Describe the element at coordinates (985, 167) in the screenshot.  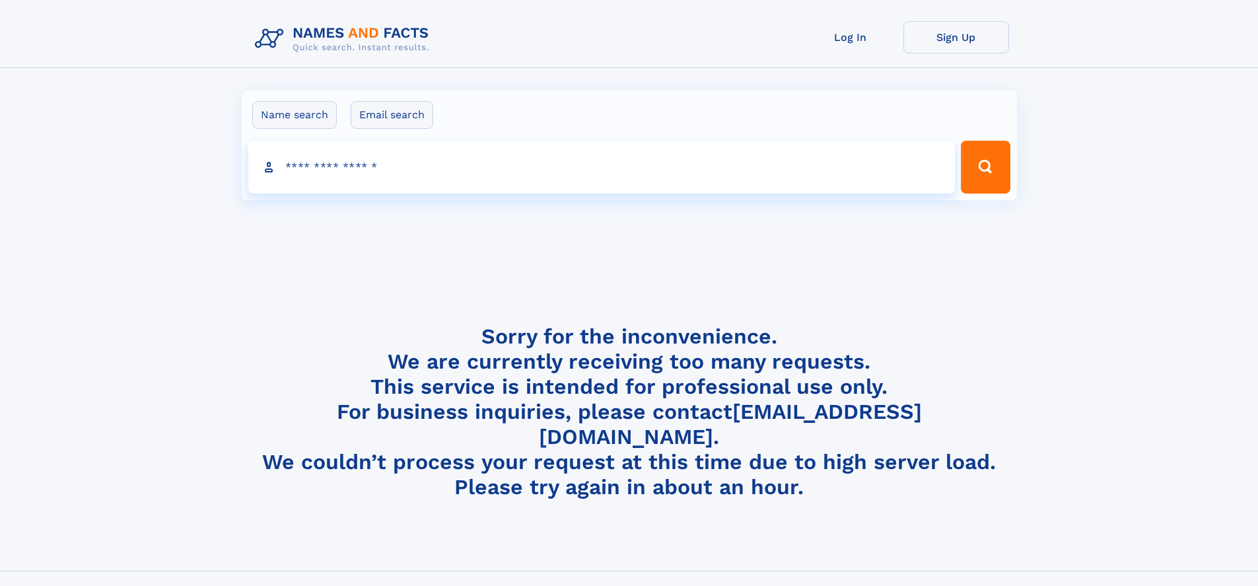
I see `button: Search Button` at that location.